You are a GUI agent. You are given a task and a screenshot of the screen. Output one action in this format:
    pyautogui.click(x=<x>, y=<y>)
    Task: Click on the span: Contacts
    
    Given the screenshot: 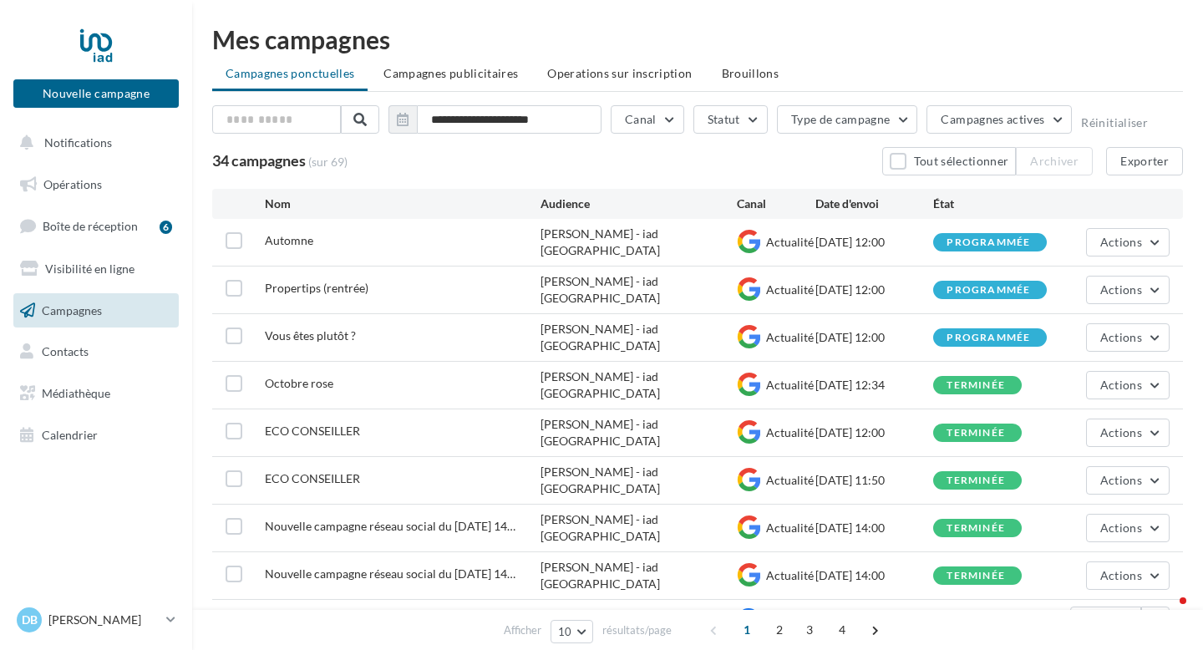 What is the action you would take?
    pyautogui.click(x=65, y=351)
    